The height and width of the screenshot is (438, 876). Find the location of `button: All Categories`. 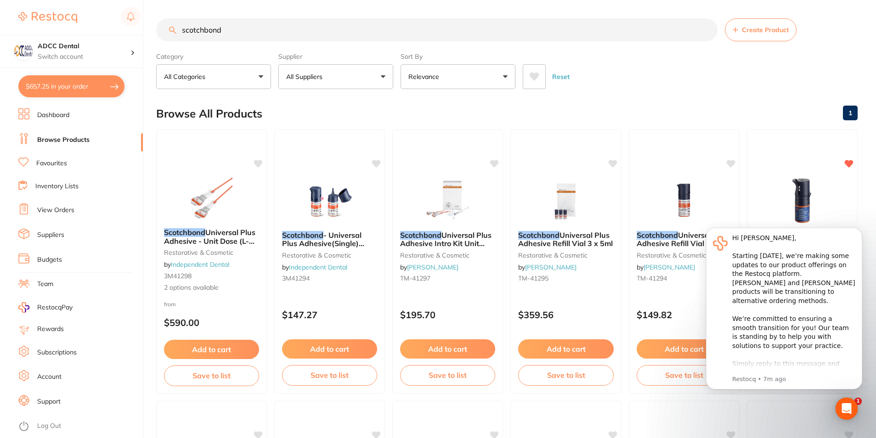

button: All Categories is located at coordinates (214, 77).